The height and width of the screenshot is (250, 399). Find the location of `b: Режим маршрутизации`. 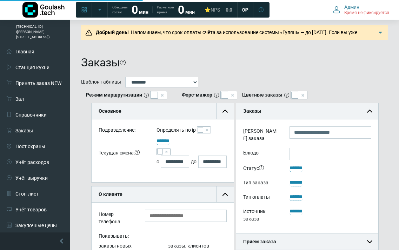

b: Режим маршрутизации is located at coordinates (114, 95).